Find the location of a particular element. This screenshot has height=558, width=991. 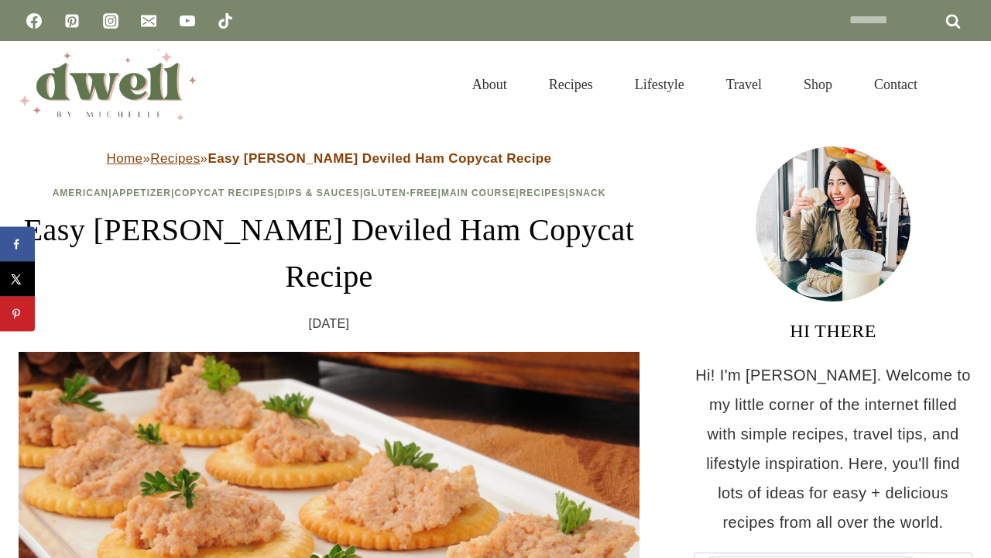

a: Main Course is located at coordinates (479, 193).